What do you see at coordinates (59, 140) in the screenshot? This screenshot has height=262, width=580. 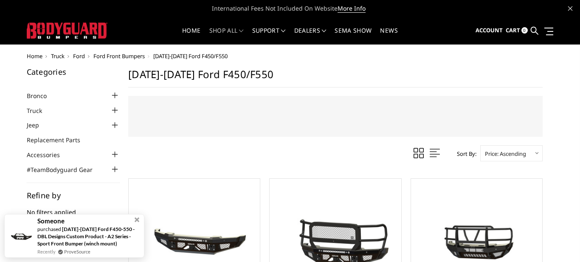 I see `a: Replacement Parts` at bounding box center [59, 140].